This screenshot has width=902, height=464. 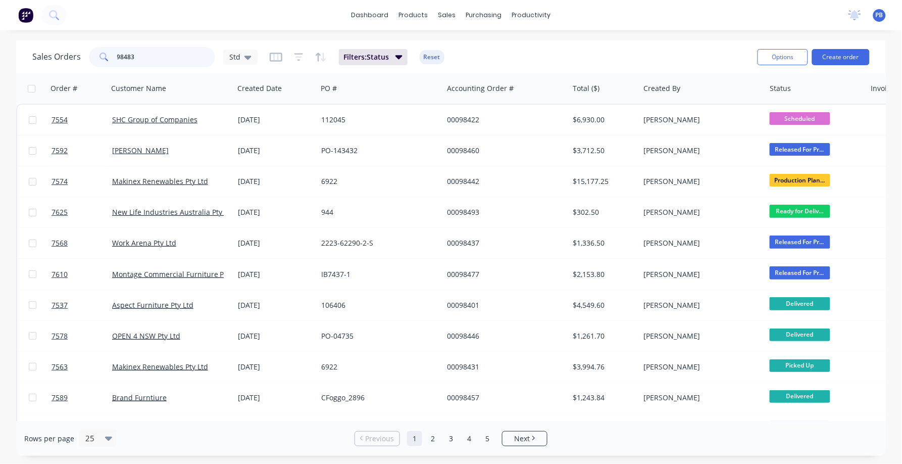 I want to click on a: 7574, so click(x=82, y=181).